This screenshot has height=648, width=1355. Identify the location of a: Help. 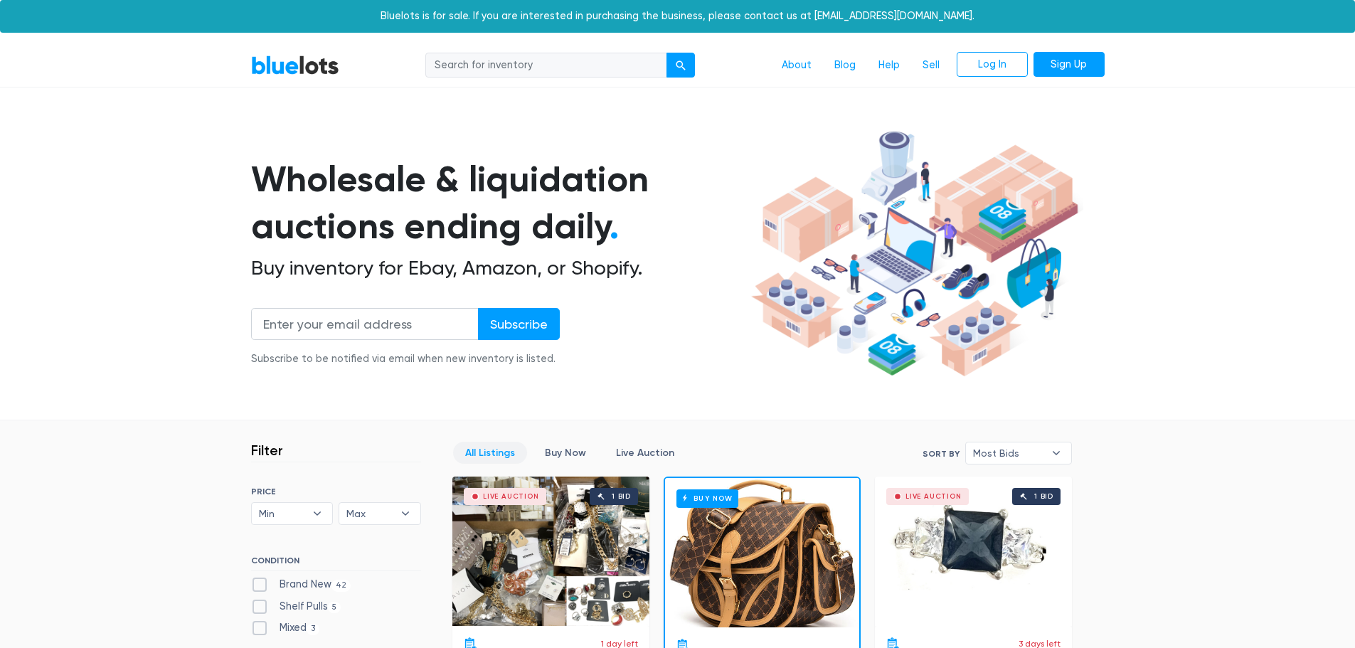
(889, 65).